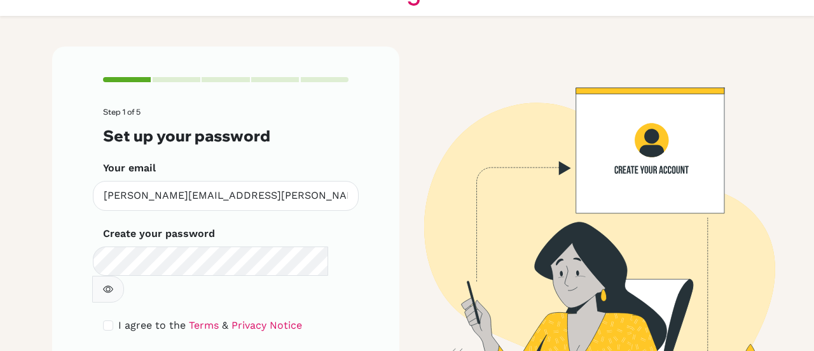 This screenshot has height=351, width=814. What do you see at coordinates (204, 324) in the screenshot?
I see `a: Terms` at bounding box center [204, 324].